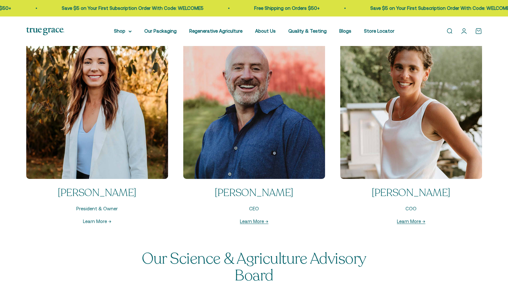  Describe the element at coordinates (216, 31) in the screenshot. I see `a: Regenerative Agriculture` at that location.